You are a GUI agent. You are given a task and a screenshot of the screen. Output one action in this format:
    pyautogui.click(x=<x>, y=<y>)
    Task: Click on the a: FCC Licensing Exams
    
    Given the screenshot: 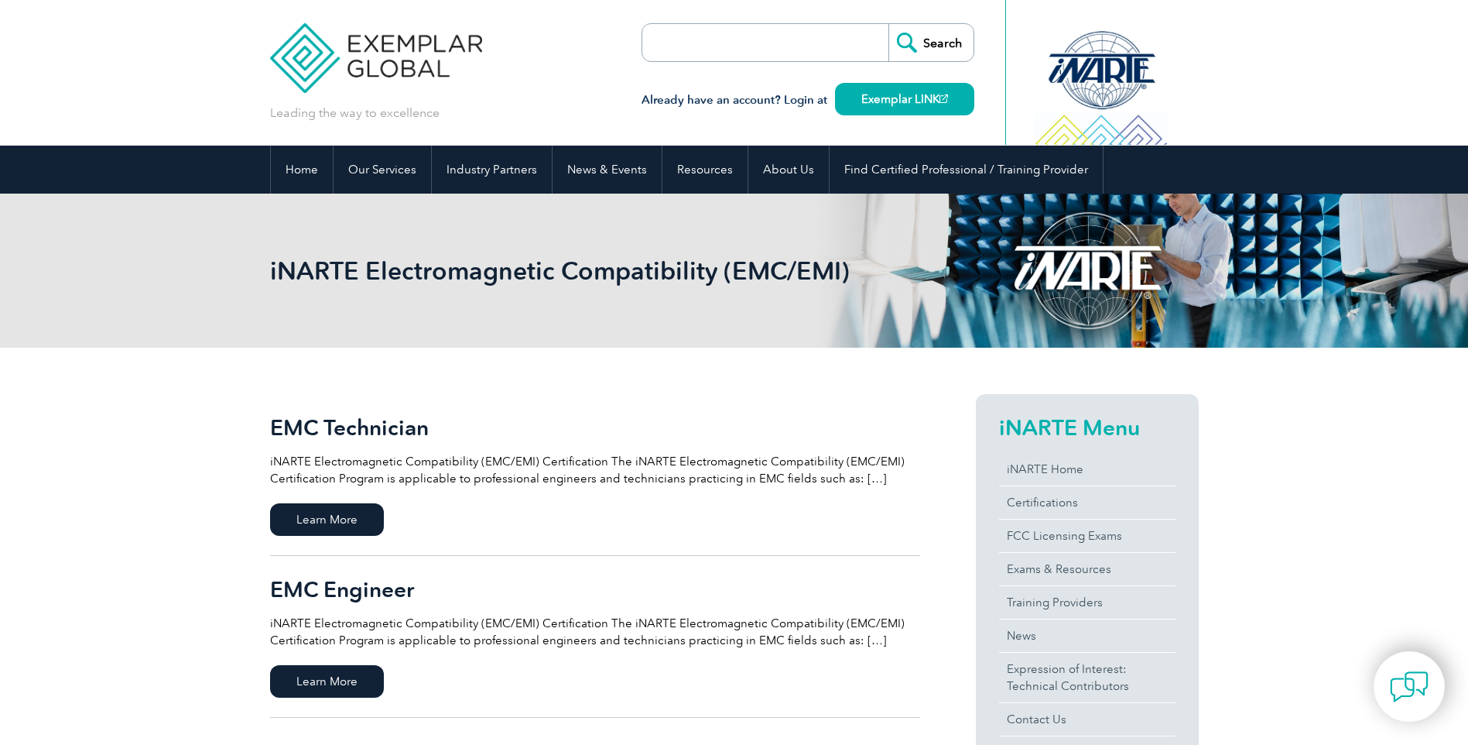 What is the action you would take?
    pyautogui.click(x=1088, y=536)
    